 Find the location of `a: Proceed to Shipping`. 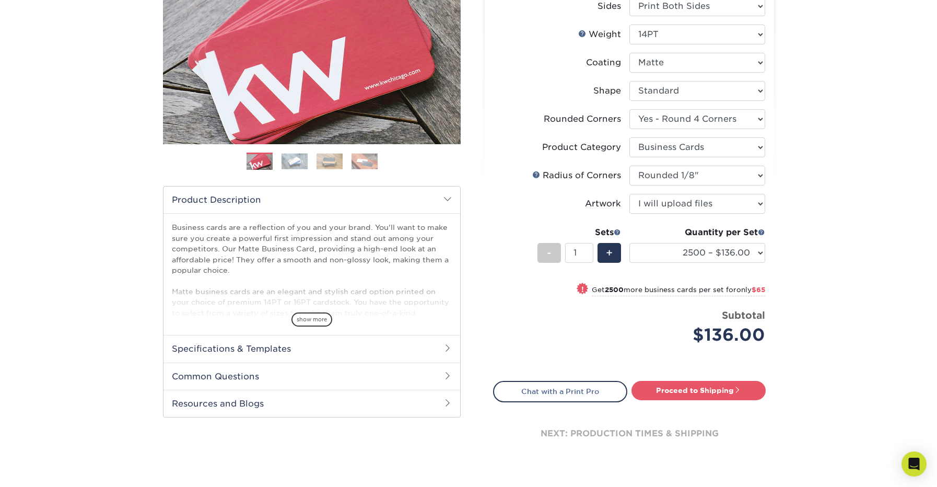

a: Proceed to Shipping is located at coordinates (698, 390).